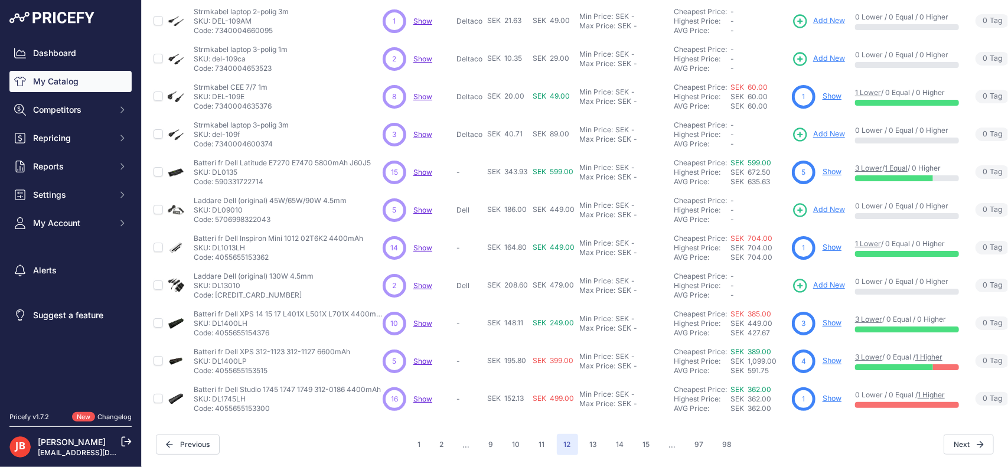  What do you see at coordinates (442, 445) in the screenshot?
I see `button: Go to page 2` at bounding box center [442, 445].